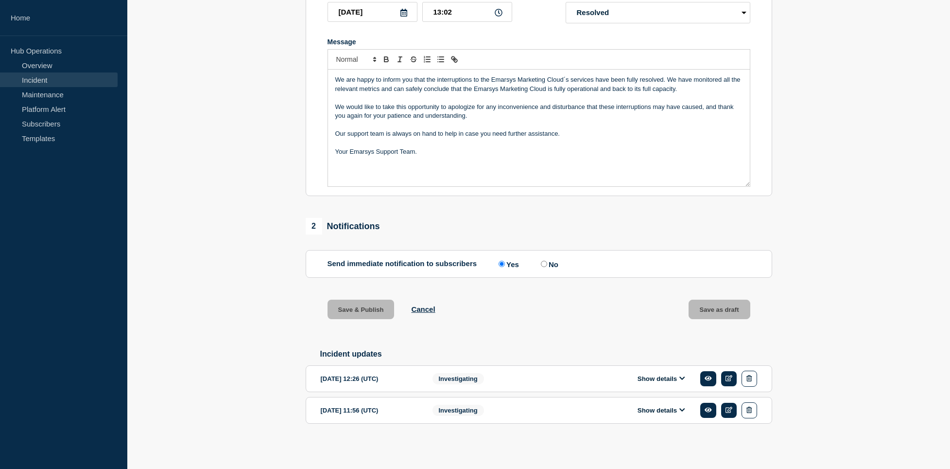 This screenshot has height=469, width=950. What do you see at coordinates (502, 263) in the screenshot?
I see `input: Yes` at bounding box center [502, 263].